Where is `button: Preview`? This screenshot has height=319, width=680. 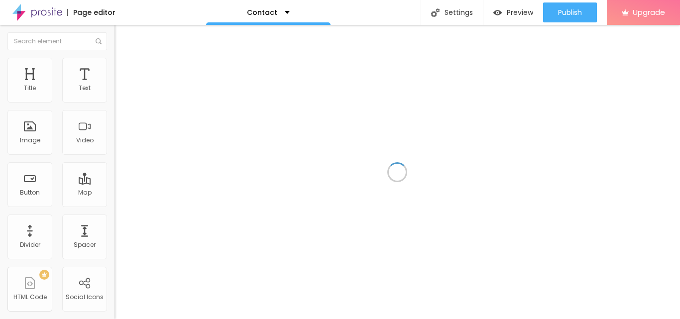 button: Preview is located at coordinates (514, 12).